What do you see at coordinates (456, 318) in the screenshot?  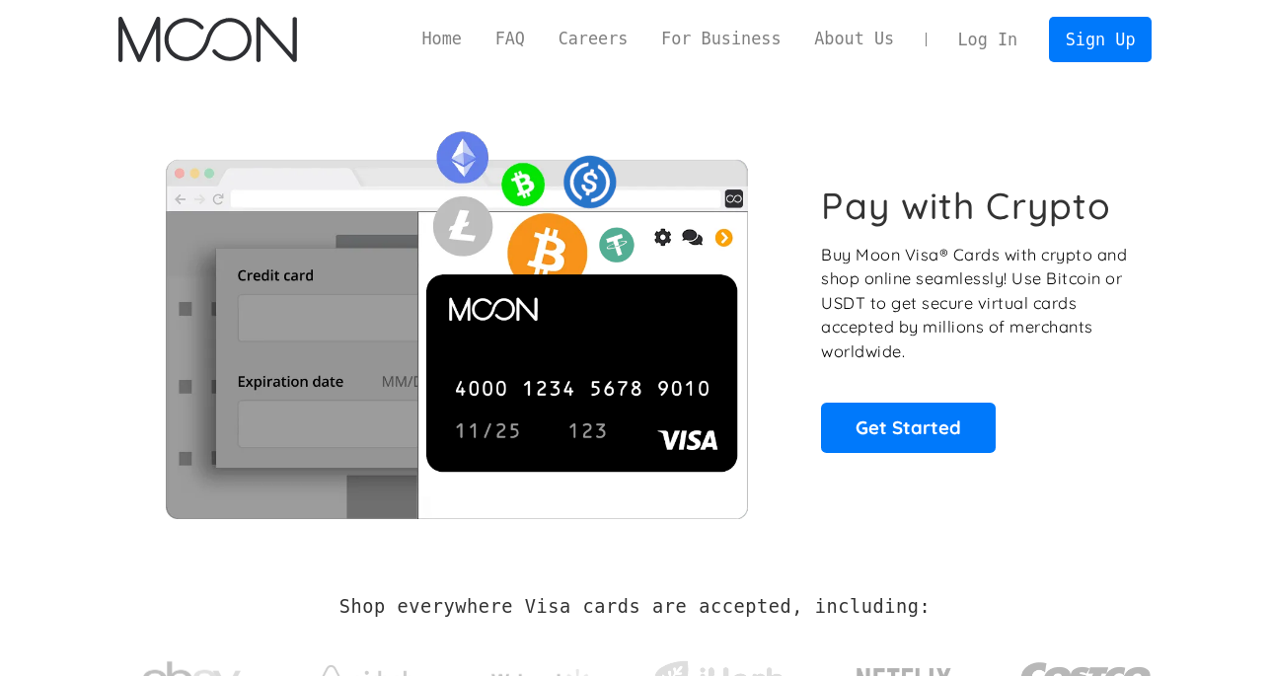 I see `img: Moon Cards let you spend your crypto anywhere Visa is accepted.` at bounding box center [456, 318].